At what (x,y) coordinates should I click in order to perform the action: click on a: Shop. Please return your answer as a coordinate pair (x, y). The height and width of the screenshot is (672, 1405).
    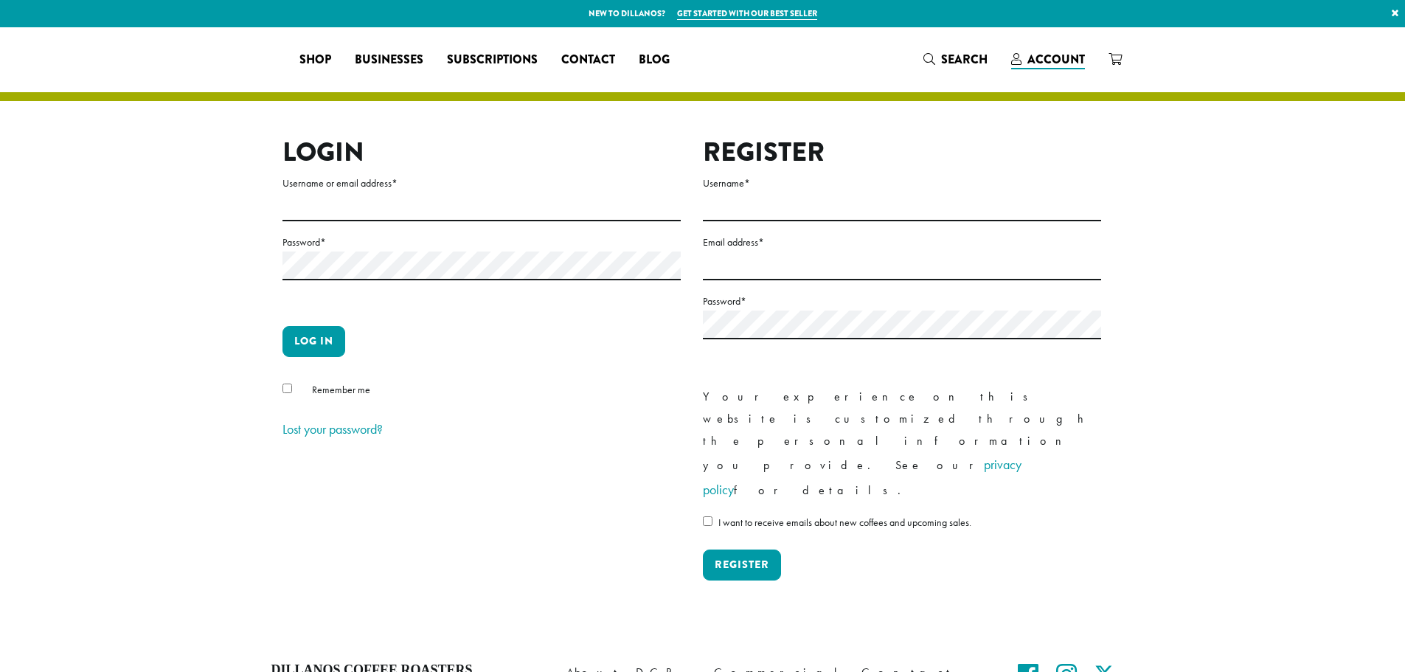
    Looking at the image, I should click on (315, 60).